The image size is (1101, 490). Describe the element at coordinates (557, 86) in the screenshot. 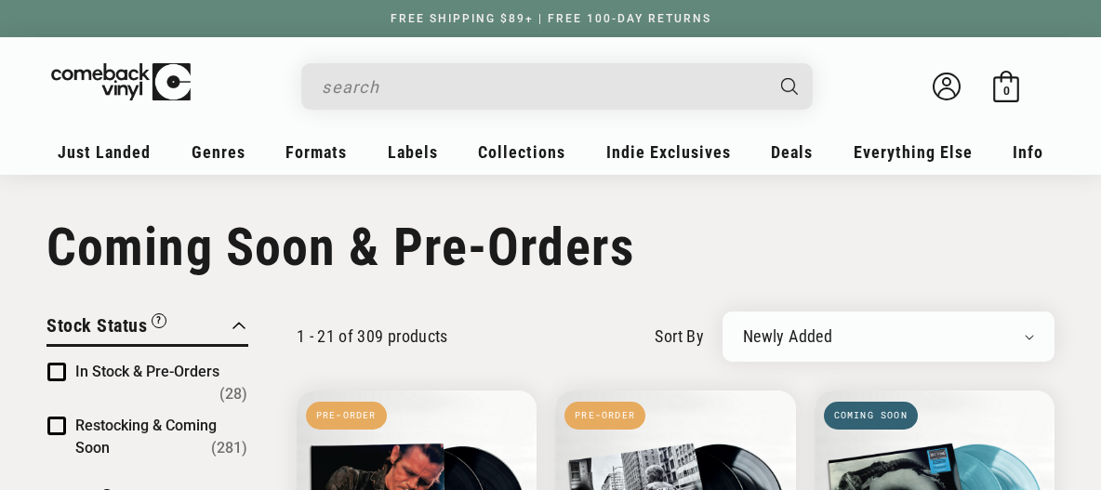

I see `div: Search` at that location.